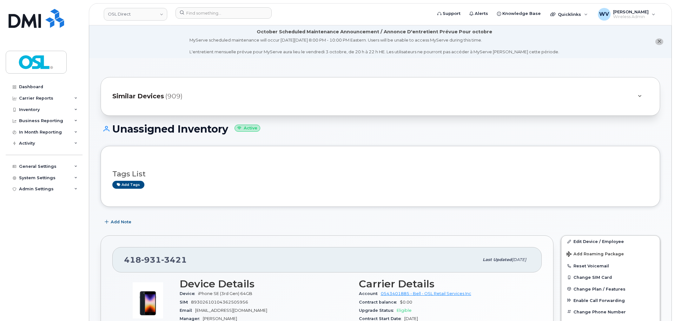 The width and height of the screenshot is (675, 321). I want to click on span: Contract Start Date, so click(381, 319).